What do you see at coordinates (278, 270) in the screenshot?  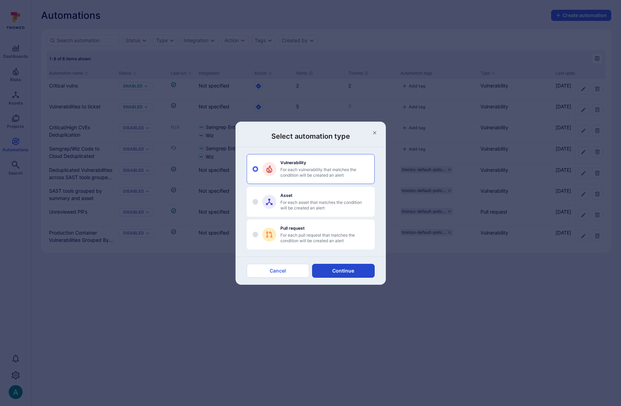 I see `button: Cancel` at bounding box center [278, 270].